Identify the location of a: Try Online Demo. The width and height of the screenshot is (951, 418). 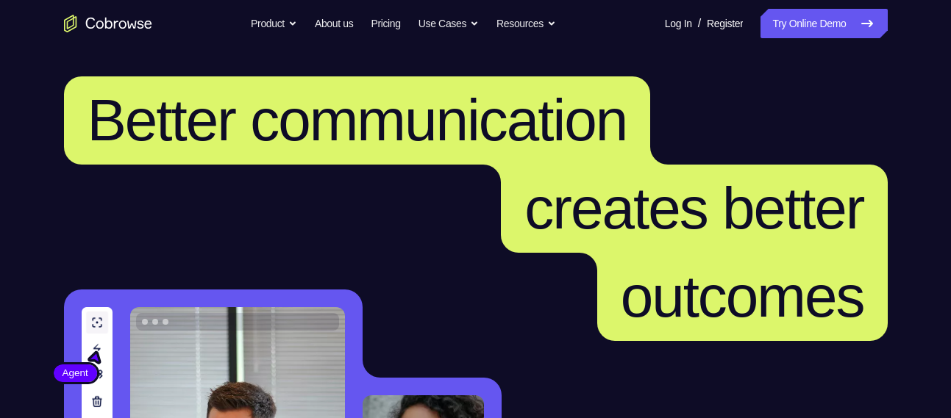
(824, 24).